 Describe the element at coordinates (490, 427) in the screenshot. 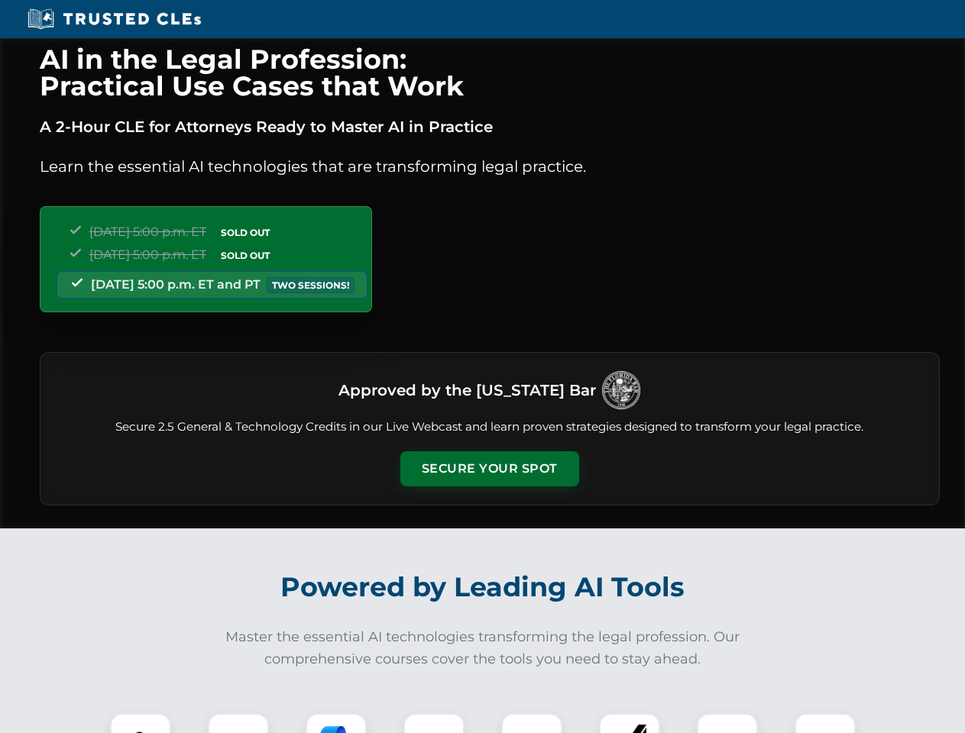

I see `p: Secure 2.5 General & Technology Credits in our Live Webcast and learn proven strategies designed ...` at that location.